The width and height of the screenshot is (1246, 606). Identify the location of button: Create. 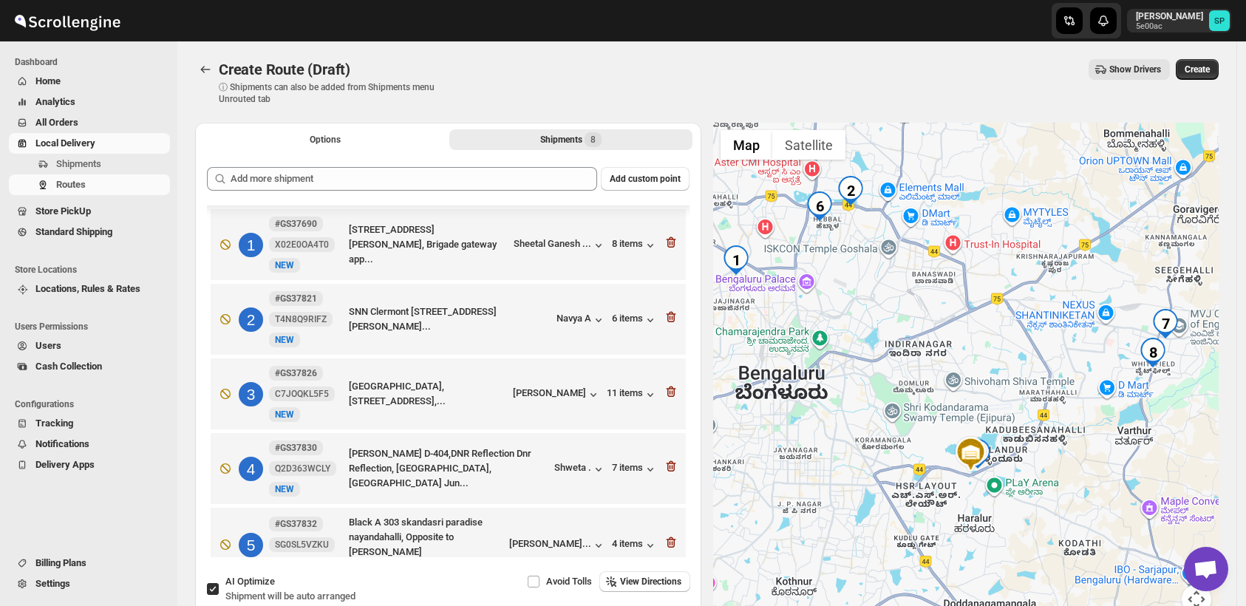
(1197, 69).